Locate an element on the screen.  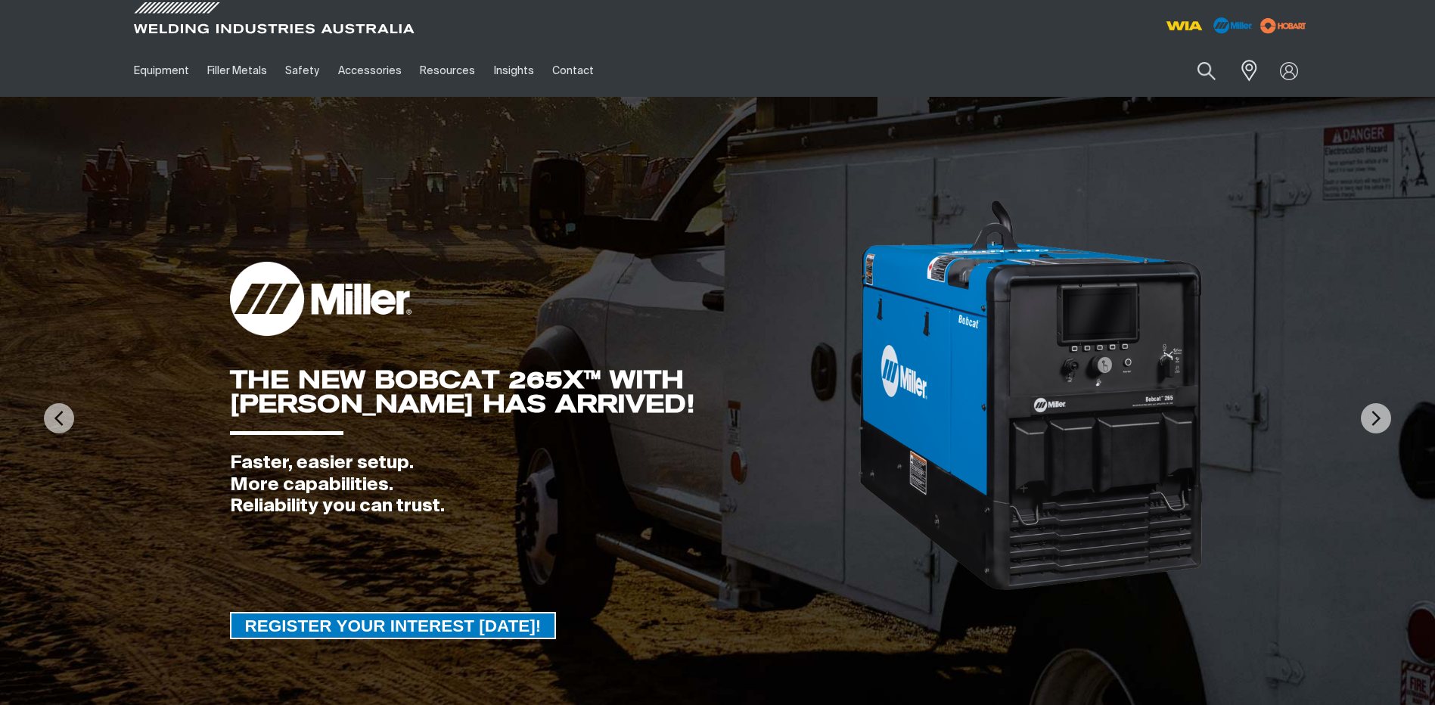
img: miller is located at coordinates (1283, 26).